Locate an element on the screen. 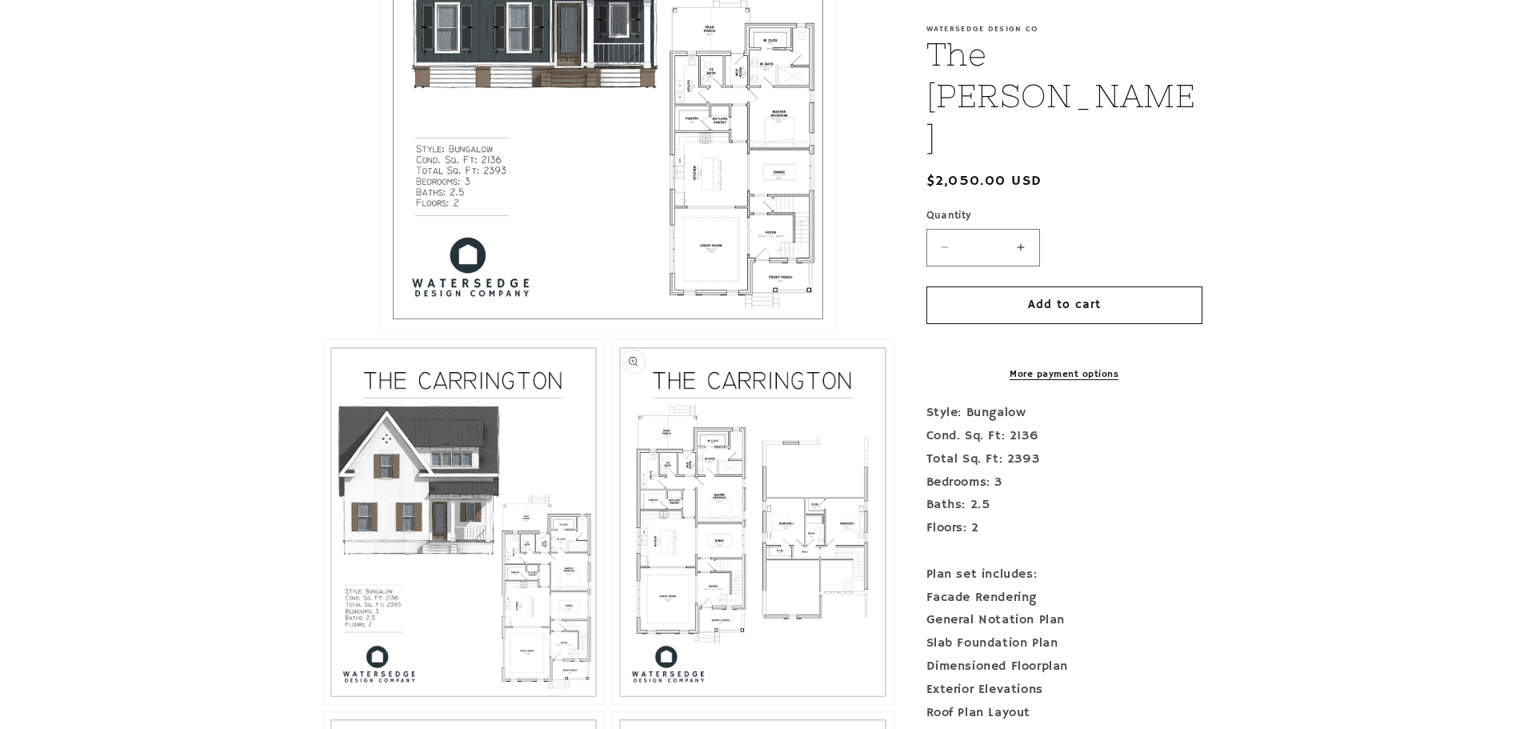  label: Quantity is located at coordinates (1064, 216).